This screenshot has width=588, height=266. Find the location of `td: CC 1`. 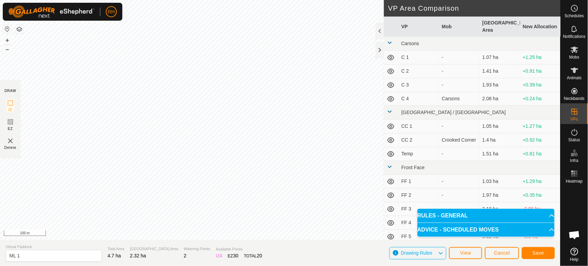

td: CC 1 is located at coordinates (418, 126).